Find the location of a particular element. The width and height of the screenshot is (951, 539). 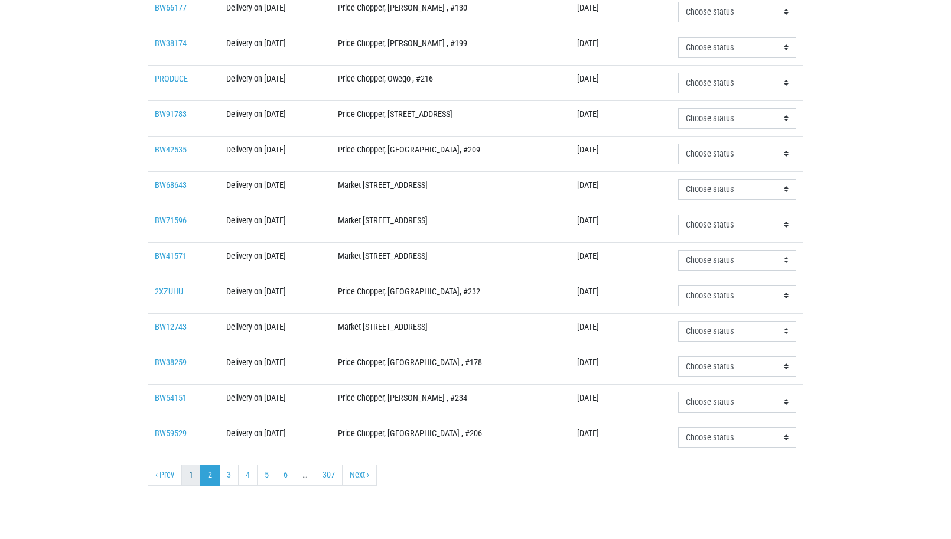

a: 6 is located at coordinates (285, 475).